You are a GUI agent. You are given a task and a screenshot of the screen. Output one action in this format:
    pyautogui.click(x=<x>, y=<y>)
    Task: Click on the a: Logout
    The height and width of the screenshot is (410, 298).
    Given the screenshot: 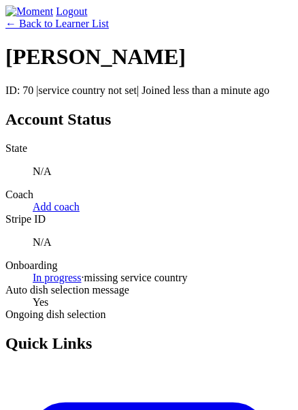 What is the action you would take?
    pyautogui.click(x=71, y=11)
    